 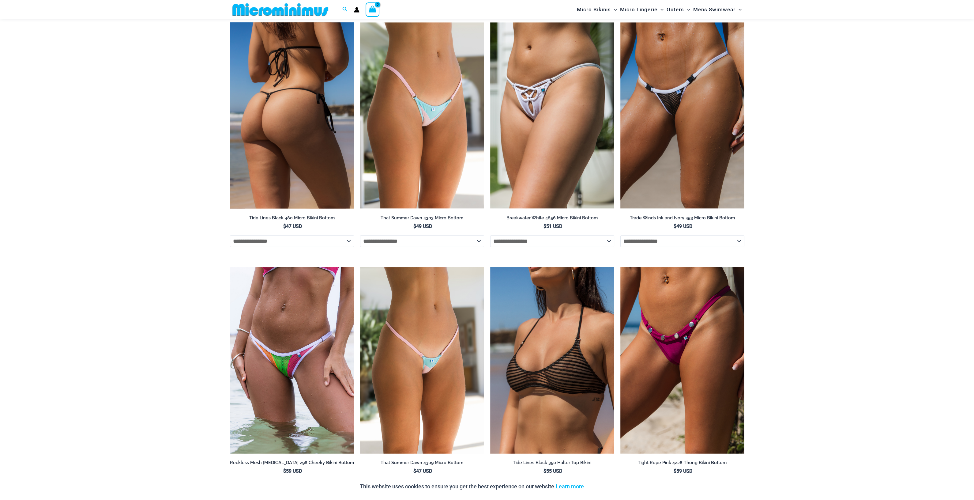 I want to click on a: Breakwater White 4856 Micro Bottom 01Breakwater White 3153 Top 4856 Micro Bottom 06Breakwater Whi..., so click(x=552, y=115).